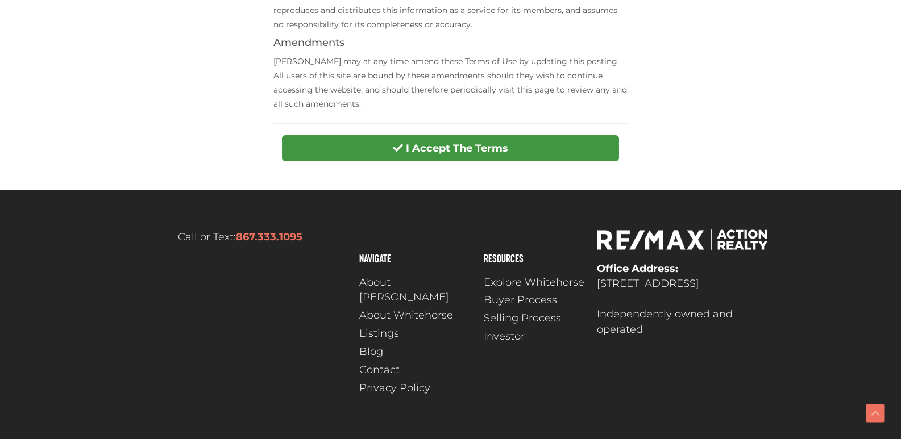  Describe the element at coordinates (415, 352) in the screenshot. I see `a: Blog` at that location.